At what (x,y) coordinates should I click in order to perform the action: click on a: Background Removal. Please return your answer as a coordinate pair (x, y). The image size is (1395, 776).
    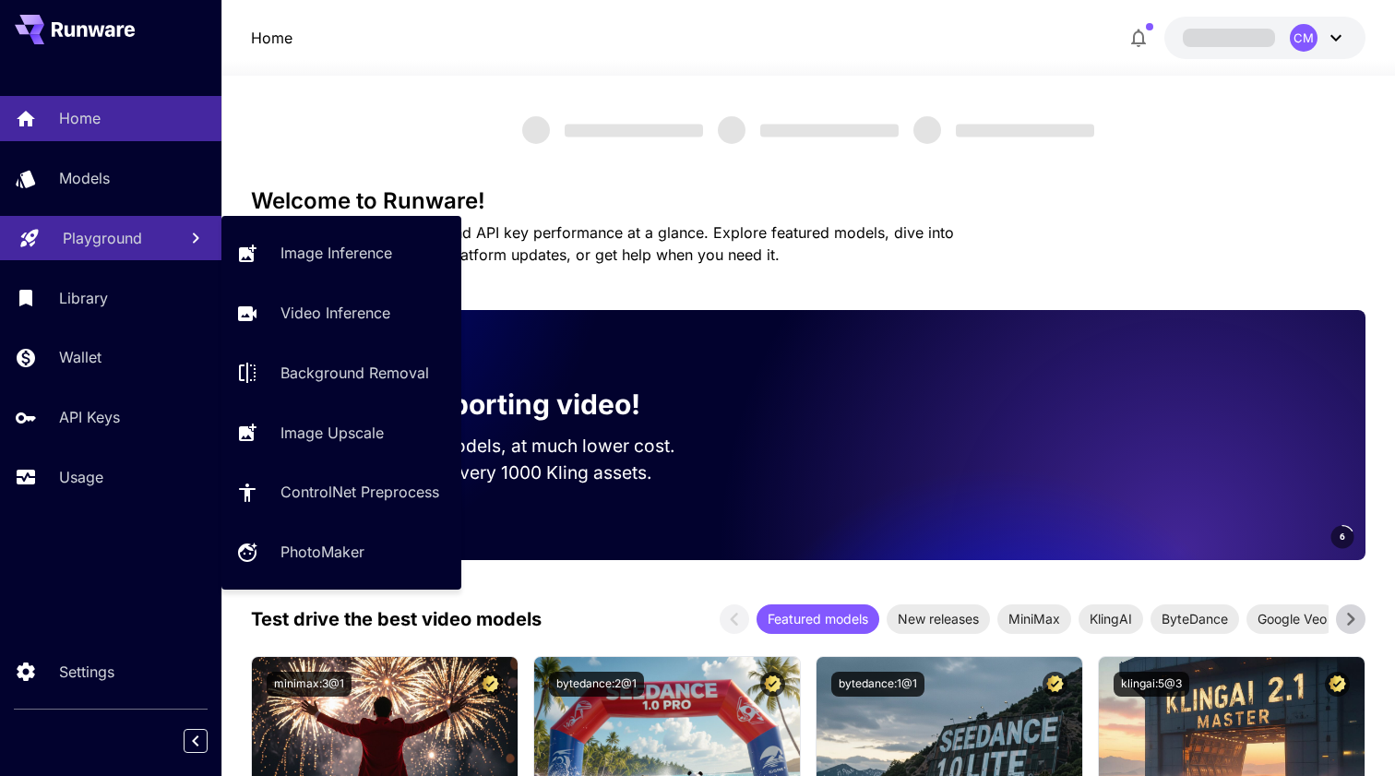
    Looking at the image, I should click on (341, 373).